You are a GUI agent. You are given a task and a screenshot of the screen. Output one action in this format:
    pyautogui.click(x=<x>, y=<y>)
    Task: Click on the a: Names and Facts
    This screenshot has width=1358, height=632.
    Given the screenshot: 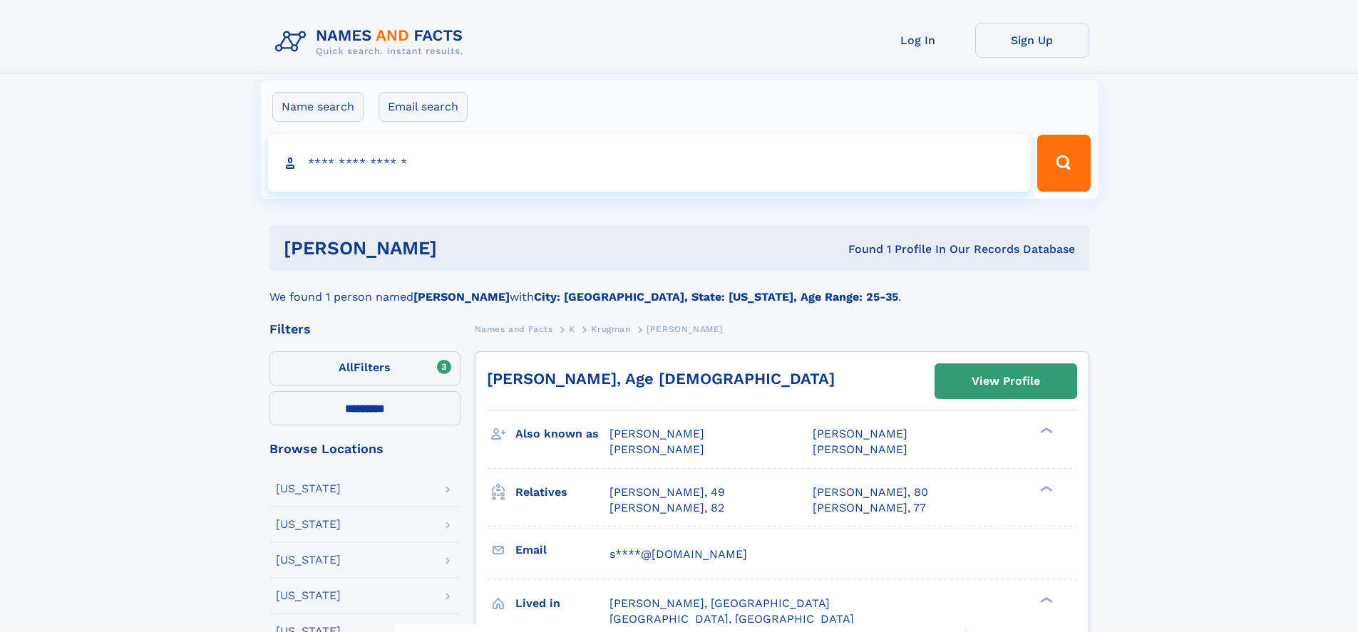 What is the action you would take?
    pyautogui.click(x=514, y=329)
    